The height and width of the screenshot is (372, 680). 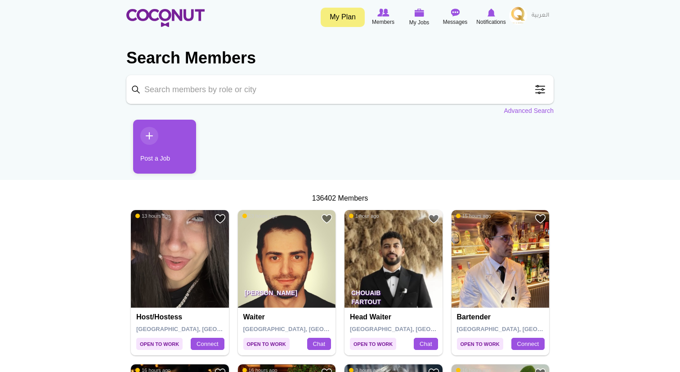 I want to click on div: 136402 Members, so click(x=340, y=198).